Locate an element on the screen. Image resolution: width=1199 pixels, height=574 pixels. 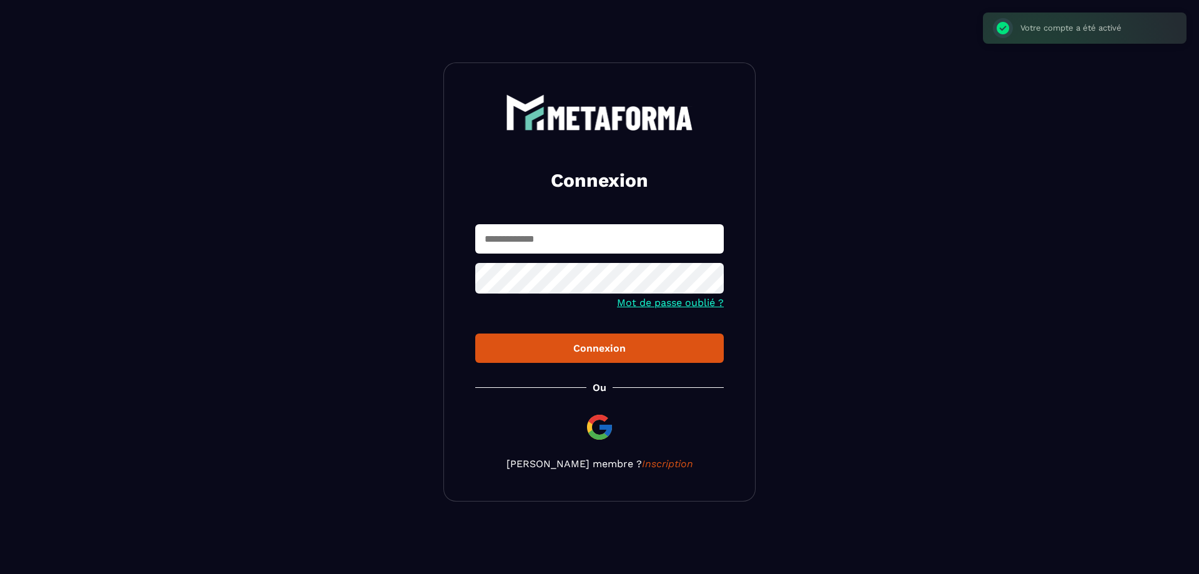
a: Inscription is located at coordinates (668, 463).